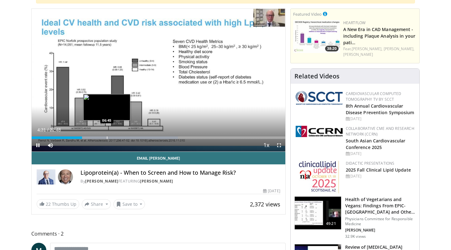 This screenshot has height=250, width=451. Describe the element at coordinates (129, 204) in the screenshot. I see `button: Save to` at that location.